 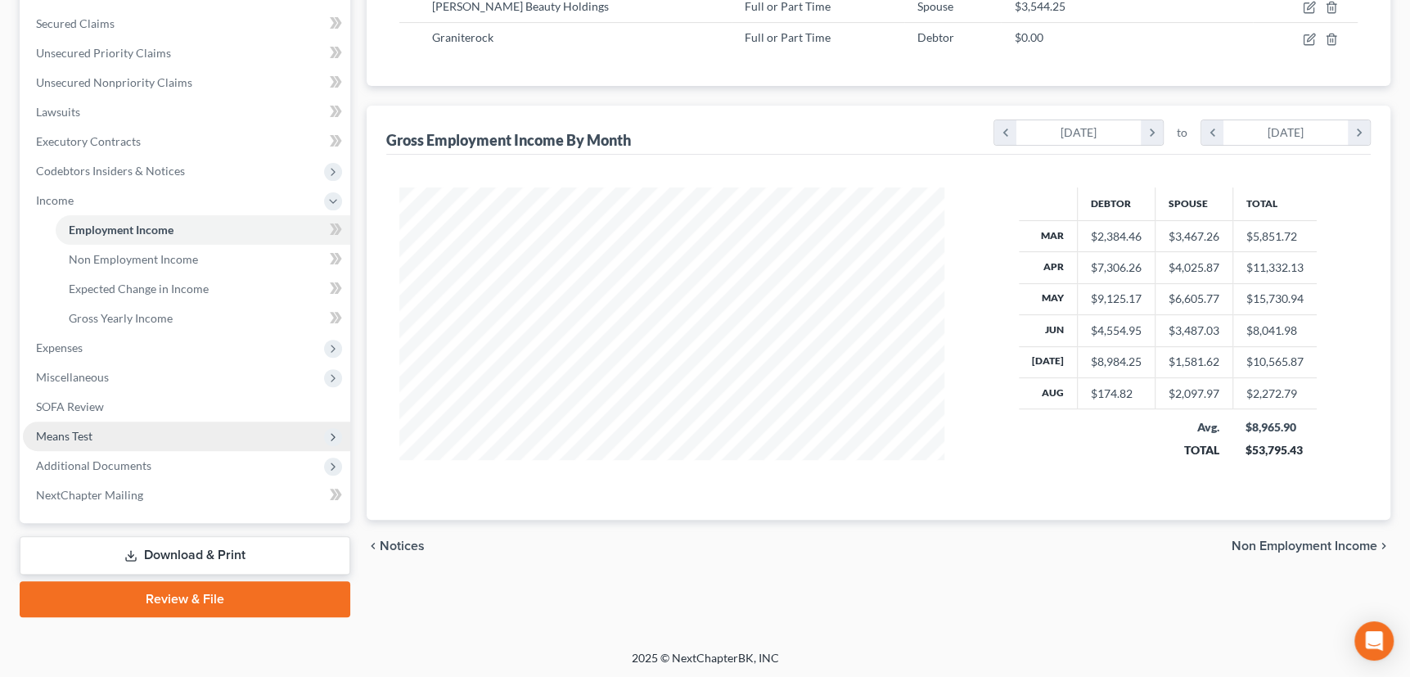 What do you see at coordinates (138, 288) in the screenshot?
I see `span: Expected Change in Income` at bounding box center [138, 288].